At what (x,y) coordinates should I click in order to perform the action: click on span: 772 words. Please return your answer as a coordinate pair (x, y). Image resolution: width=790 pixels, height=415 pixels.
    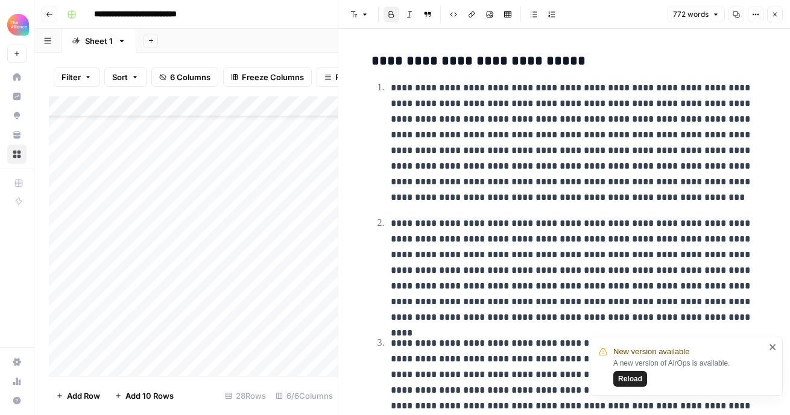
    Looking at the image, I should click on (690, 14).